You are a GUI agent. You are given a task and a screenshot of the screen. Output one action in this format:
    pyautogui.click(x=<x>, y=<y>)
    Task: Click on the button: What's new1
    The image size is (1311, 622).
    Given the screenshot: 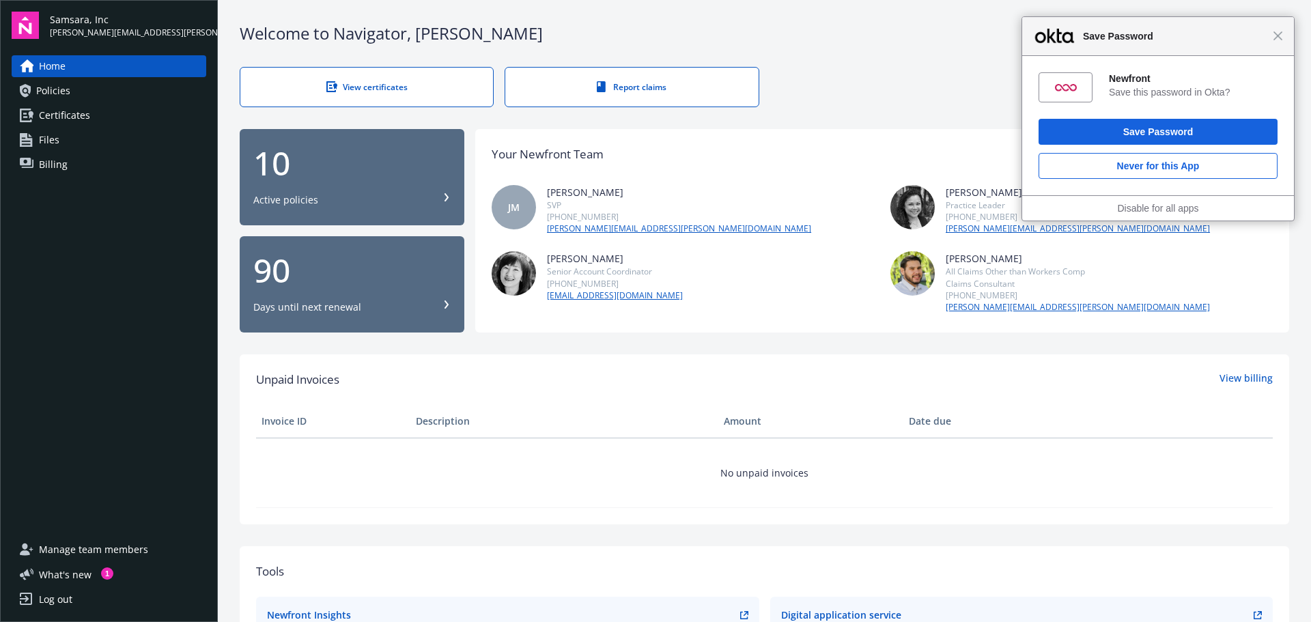 What is the action you would take?
    pyautogui.click(x=62, y=574)
    